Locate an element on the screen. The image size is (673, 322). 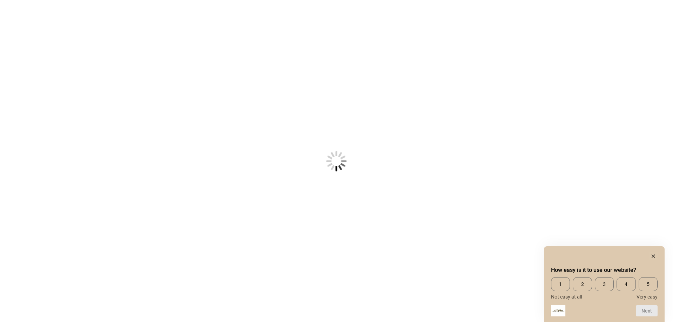
button: Next question is located at coordinates (646, 311).